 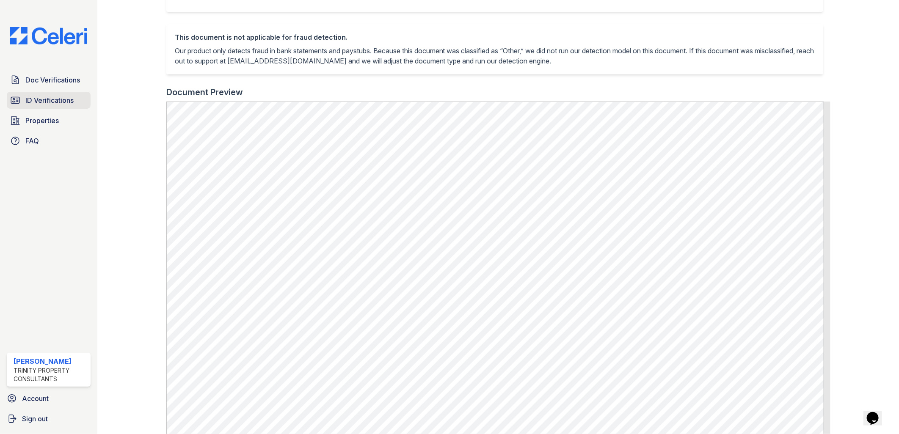 I want to click on a: ID Verifications, so click(x=49, y=100).